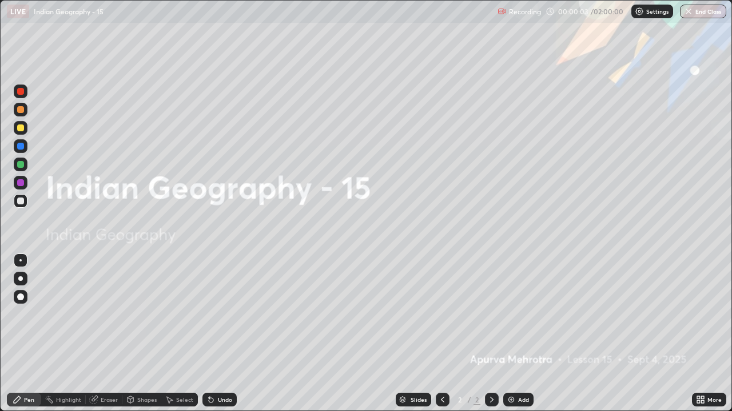 The image size is (732, 411). Describe the element at coordinates (185, 400) in the screenshot. I see `div: Select` at that location.